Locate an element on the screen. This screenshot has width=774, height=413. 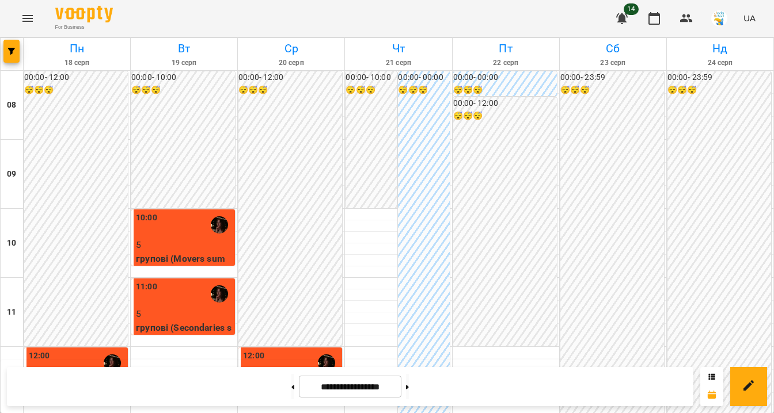
span: UA is located at coordinates (749, 18).